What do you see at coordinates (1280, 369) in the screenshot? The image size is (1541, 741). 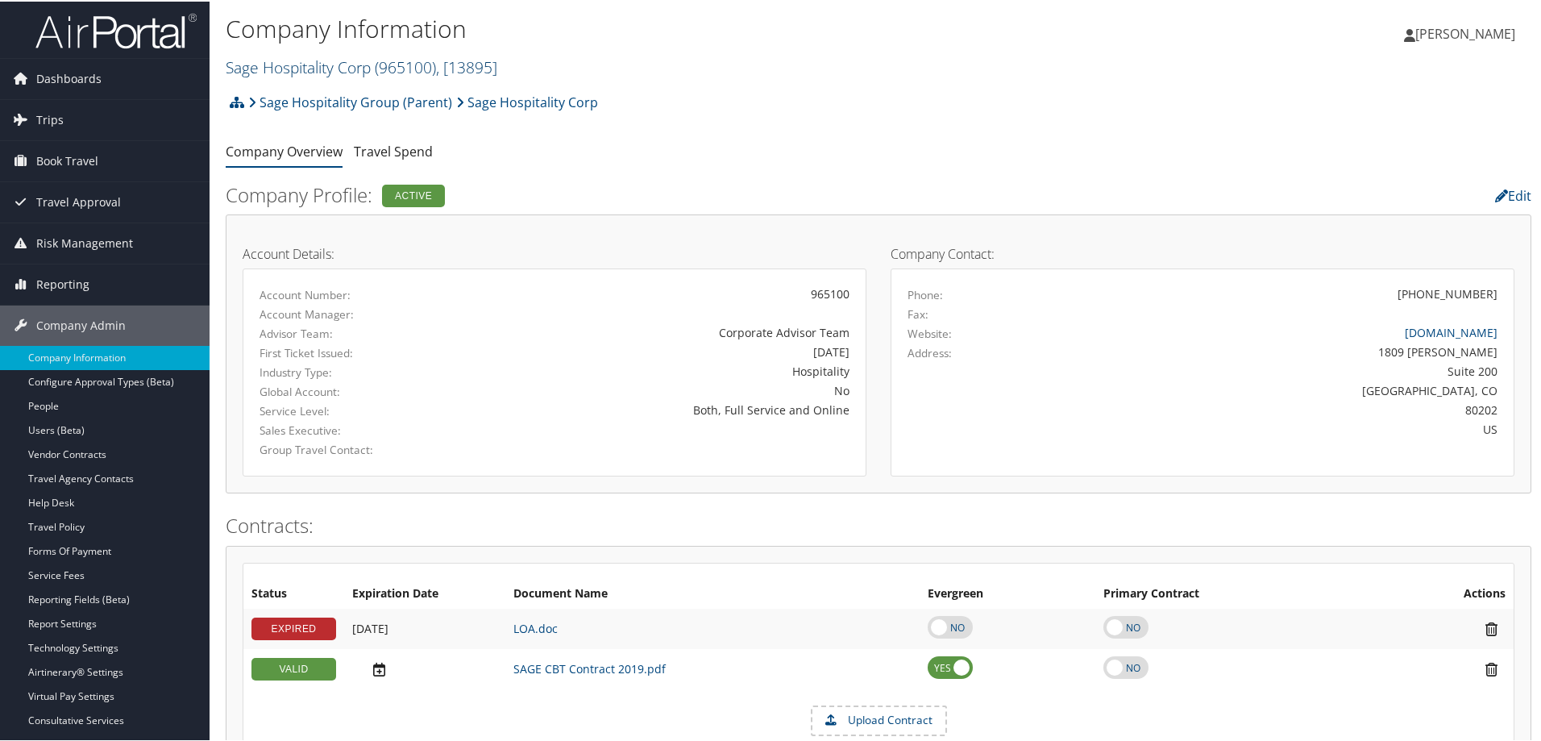 I see `div: Suite 200` at bounding box center [1280, 369].